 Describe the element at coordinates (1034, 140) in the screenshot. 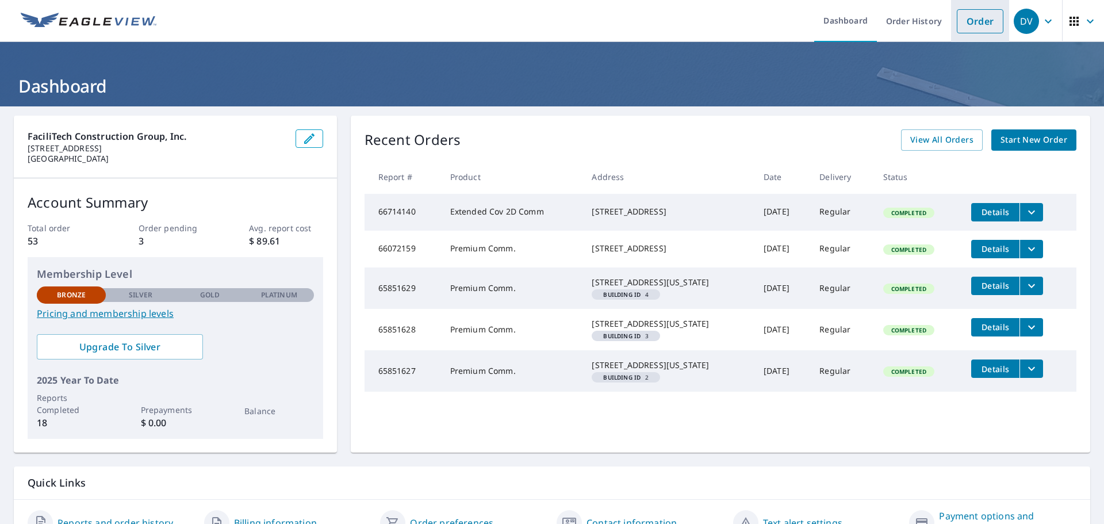

I see `span: Start New Order` at that location.